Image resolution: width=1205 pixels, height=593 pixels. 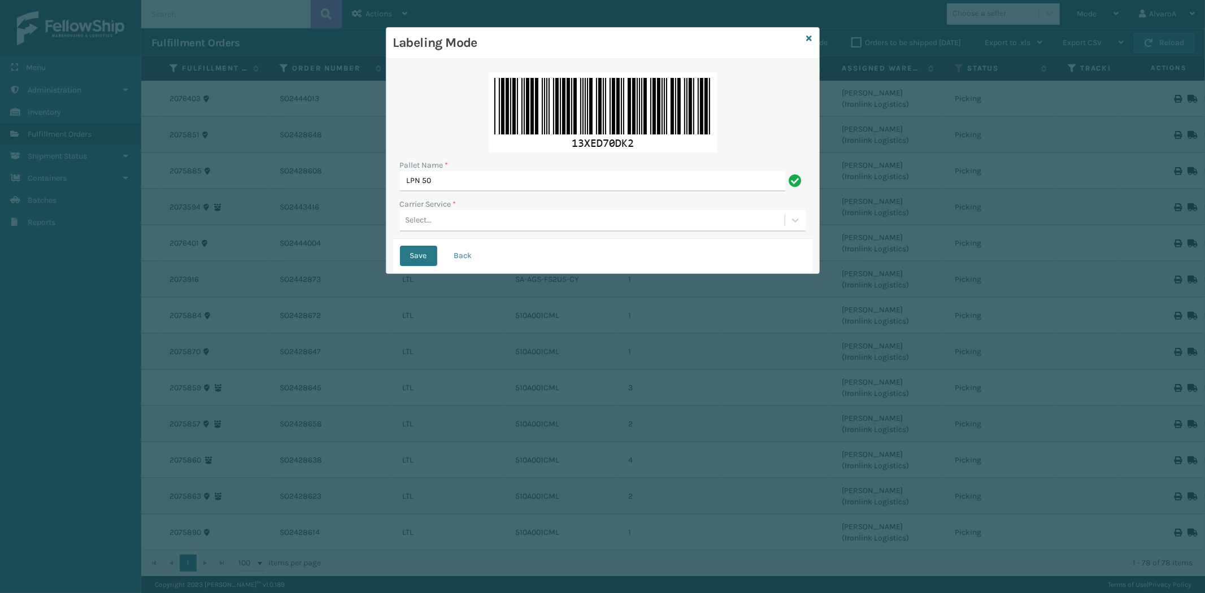 I want to click on label: Carrier Service, so click(x=428, y=204).